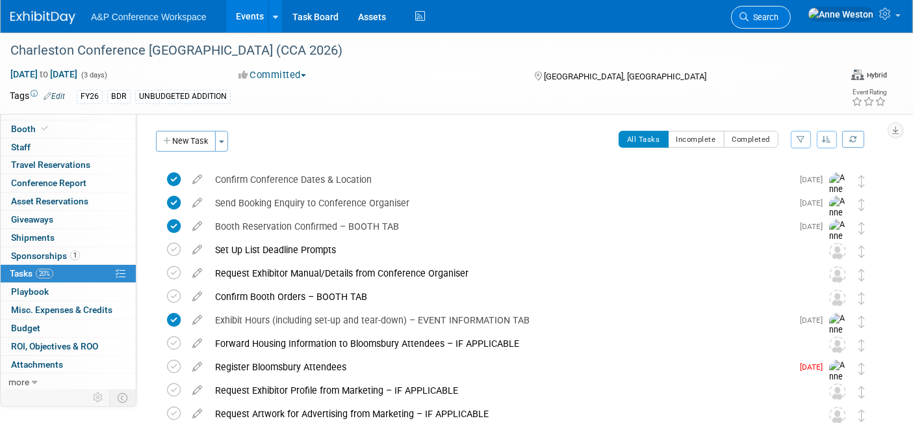 The width and height of the screenshot is (913, 423). I want to click on div: Event Rating, so click(869, 92).